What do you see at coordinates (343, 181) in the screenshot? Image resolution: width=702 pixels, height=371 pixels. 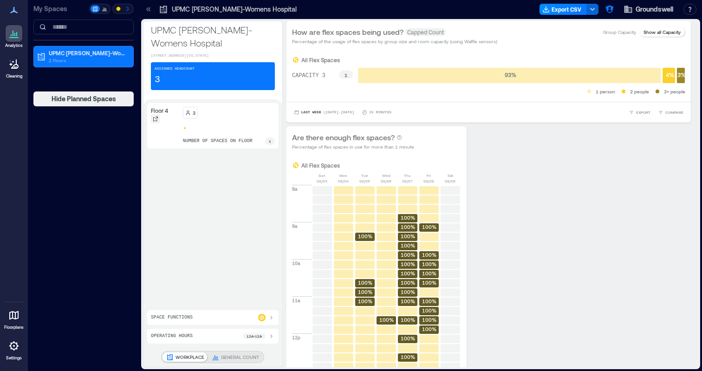 I see `p: 08/04` at bounding box center [343, 181].